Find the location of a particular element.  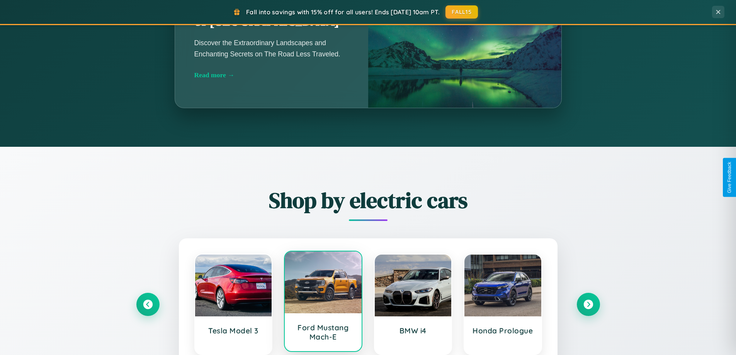

h3: Ford Mustang Mach-E is located at coordinates (323, 332).